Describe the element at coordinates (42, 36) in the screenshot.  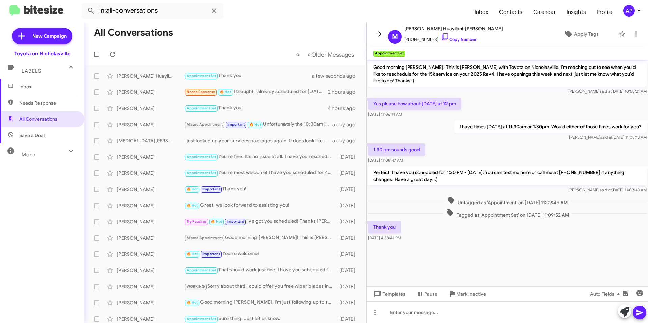
I see `a: New Campaign` at that location.